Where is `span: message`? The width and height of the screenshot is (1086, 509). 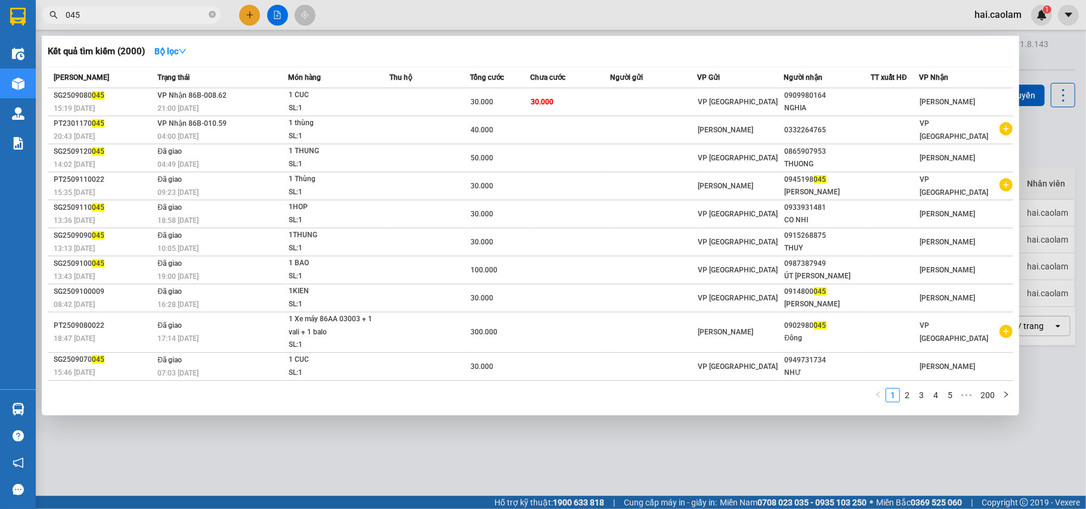
span: message is located at coordinates (18, 489).